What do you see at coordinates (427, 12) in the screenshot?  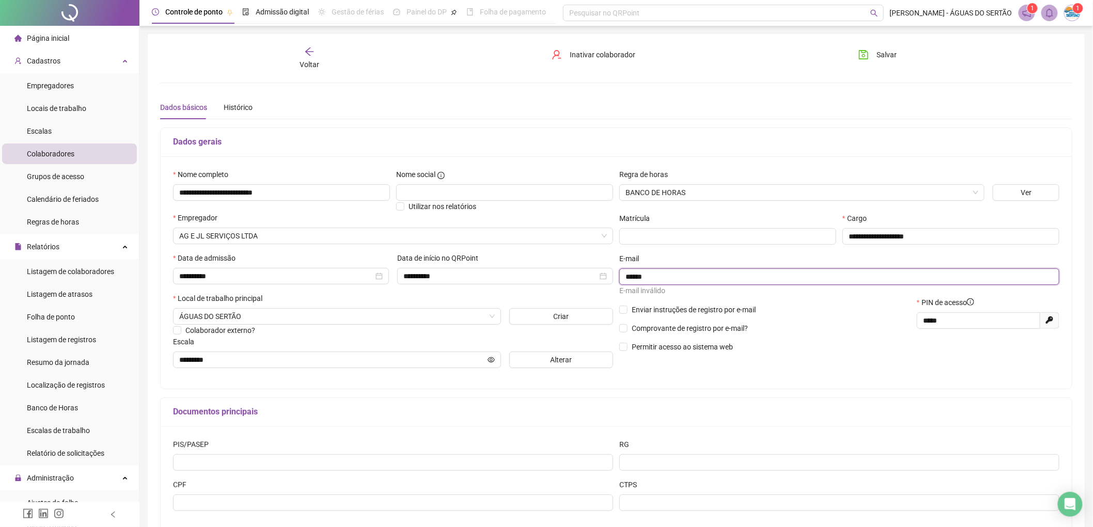 I see `span: Painel do DP` at bounding box center [427, 12].